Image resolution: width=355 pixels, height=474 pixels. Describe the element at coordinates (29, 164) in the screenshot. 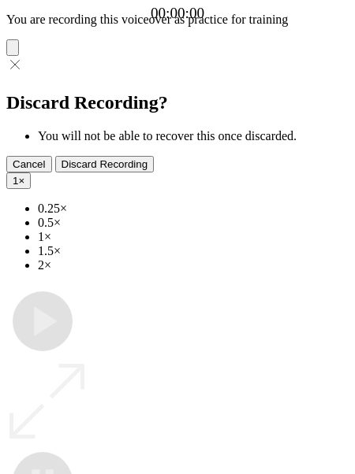

I see `button: Cancel` at that location.